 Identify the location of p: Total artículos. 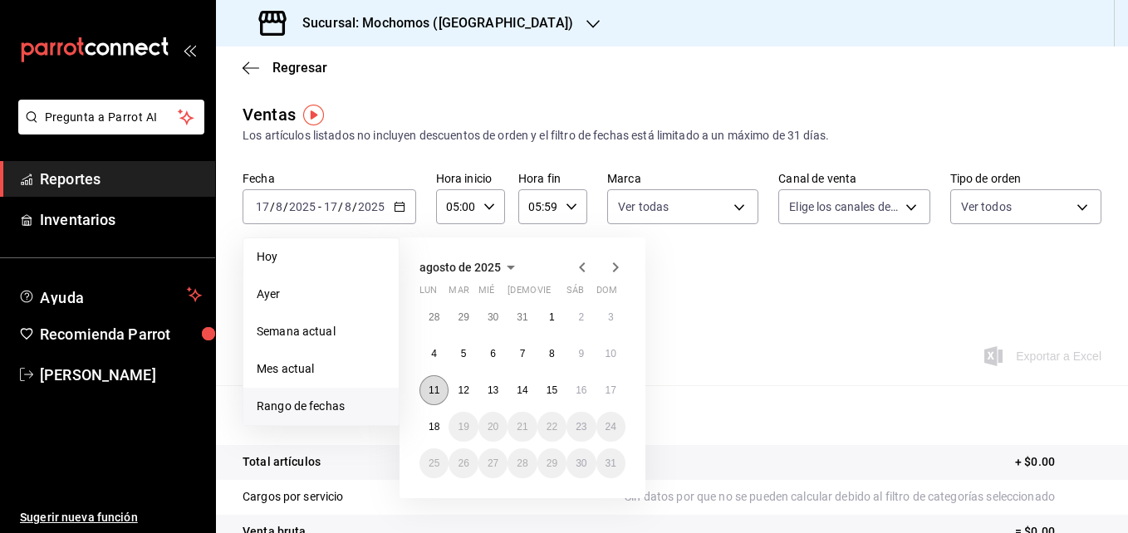
(282, 462).